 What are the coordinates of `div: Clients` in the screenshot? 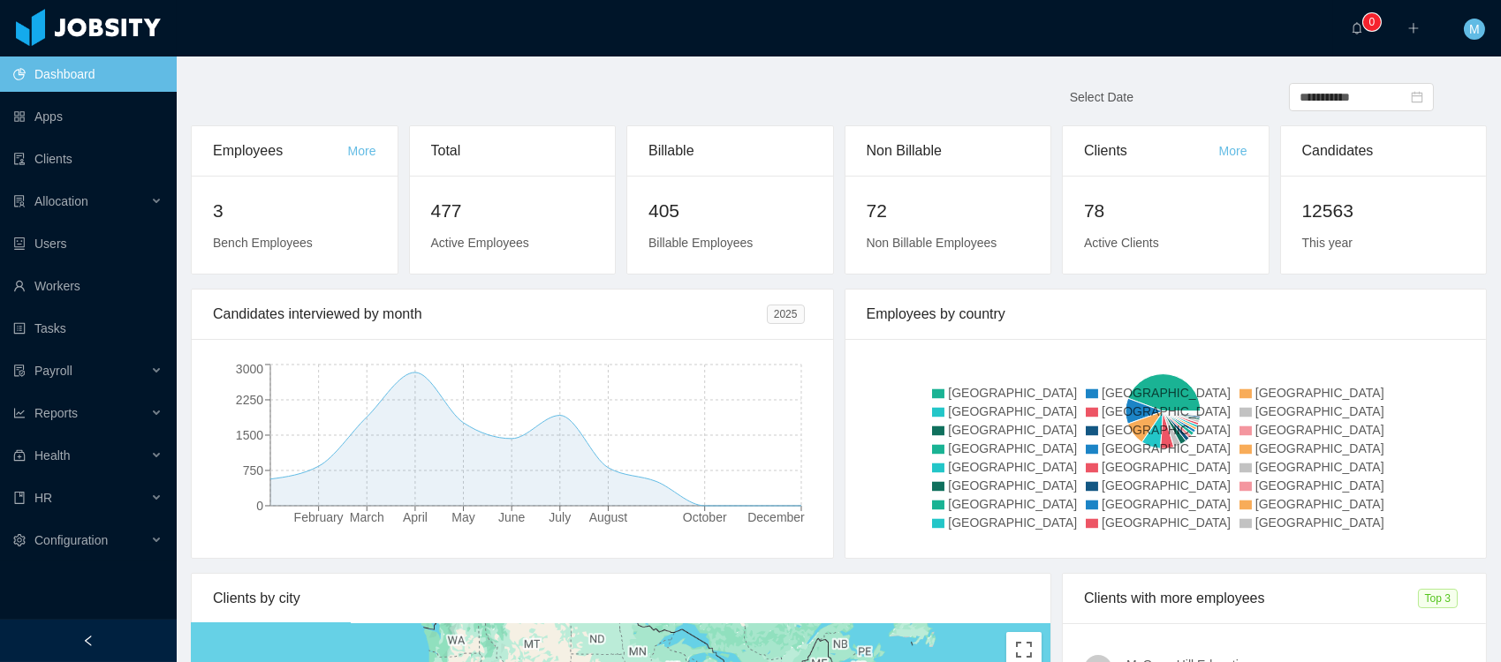 It's located at (1151, 151).